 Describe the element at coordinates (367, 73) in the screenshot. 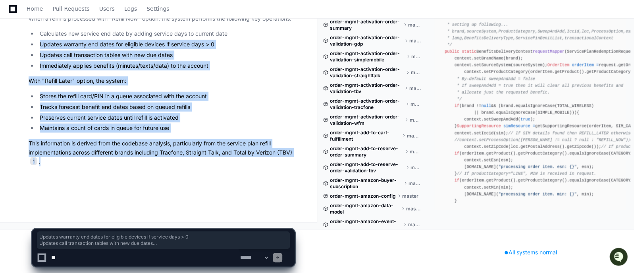

I see `span: order-mgmt-activation-order-validation-straighttalk` at that location.